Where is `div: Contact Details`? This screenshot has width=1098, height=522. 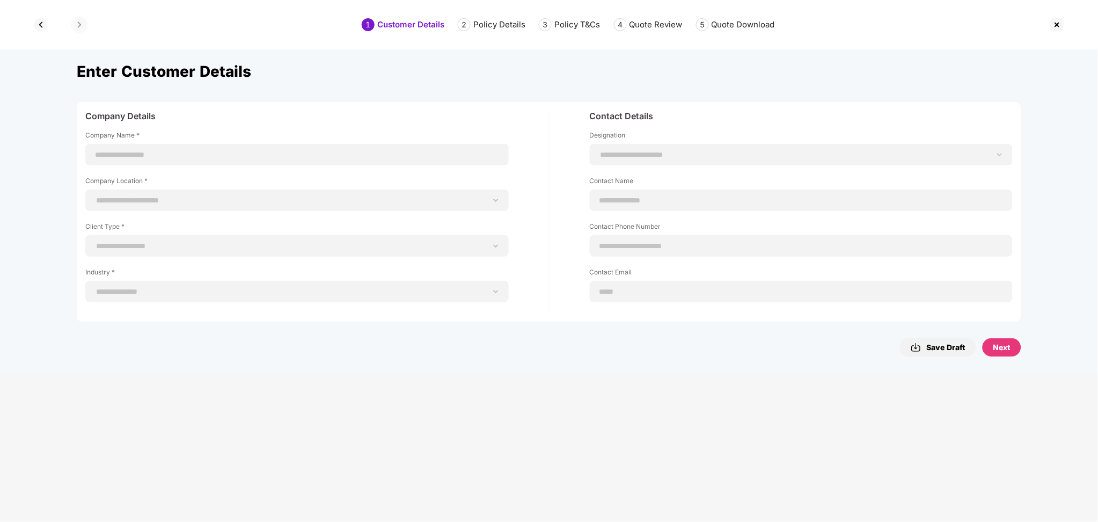 div: Contact Details is located at coordinates (802, 118).